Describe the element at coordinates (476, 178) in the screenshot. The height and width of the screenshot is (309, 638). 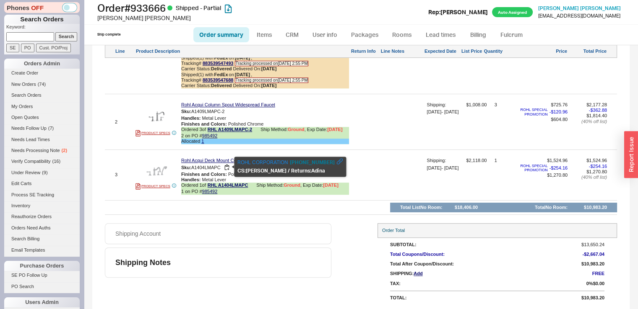
I see `span: $2,118.00` at that location.